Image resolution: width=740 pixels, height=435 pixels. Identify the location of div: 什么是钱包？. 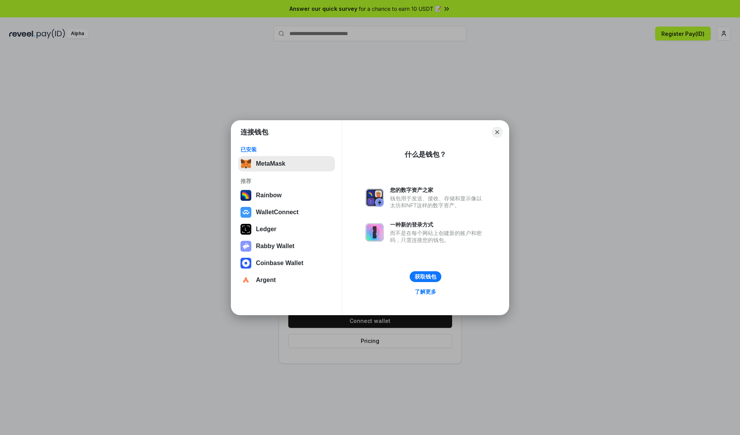
(426, 155).